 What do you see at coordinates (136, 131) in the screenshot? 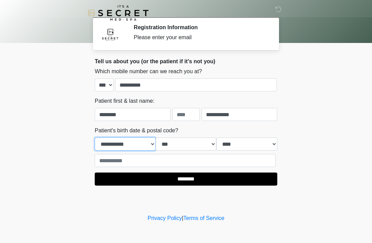
I see `label: Patient's birth date & postal code?` at bounding box center [136, 131].